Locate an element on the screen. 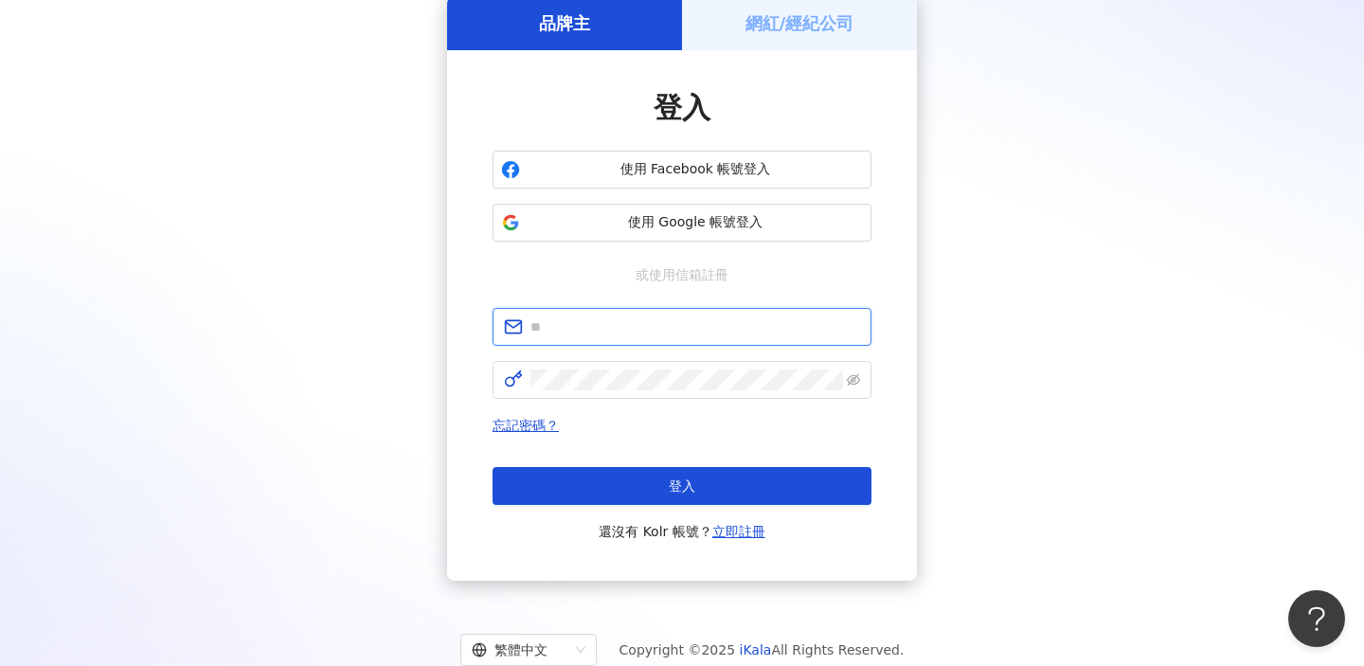 This screenshot has width=1364, height=666. button: 使用 Facebook 帳號登入 is located at coordinates (682, 170).